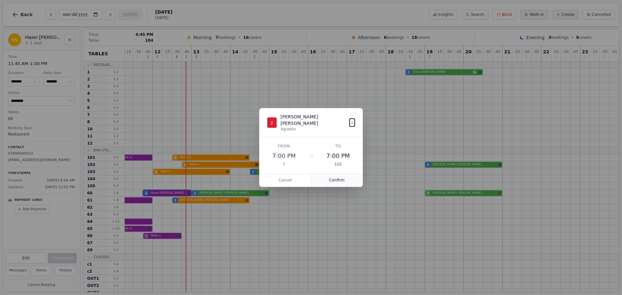 The height and width of the screenshot is (295, 622). Describe the element at coordinates (338, 165) in the screenshot. I see `div: 102` at that location.